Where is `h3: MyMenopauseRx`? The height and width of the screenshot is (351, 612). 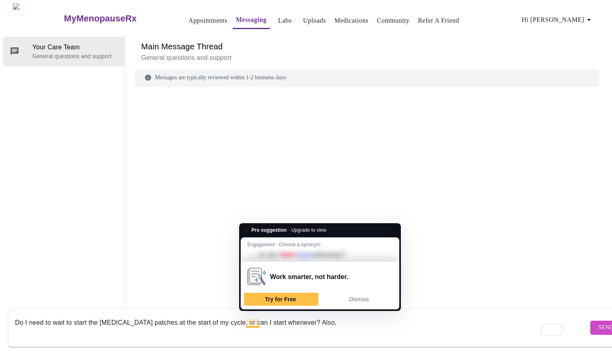 h3: MyMenopauseRx is located at coordinates (100, 19).